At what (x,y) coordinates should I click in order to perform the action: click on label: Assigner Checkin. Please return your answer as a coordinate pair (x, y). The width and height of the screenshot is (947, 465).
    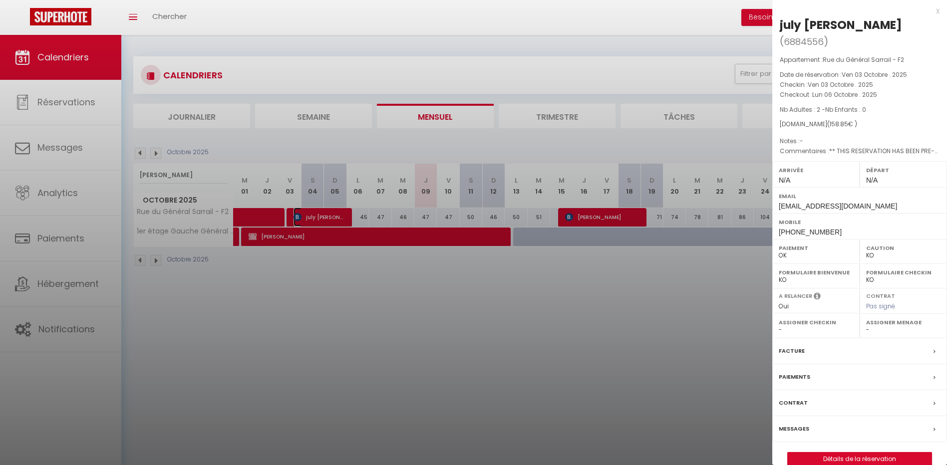
    Looking at the image, I should click on (816, 323).